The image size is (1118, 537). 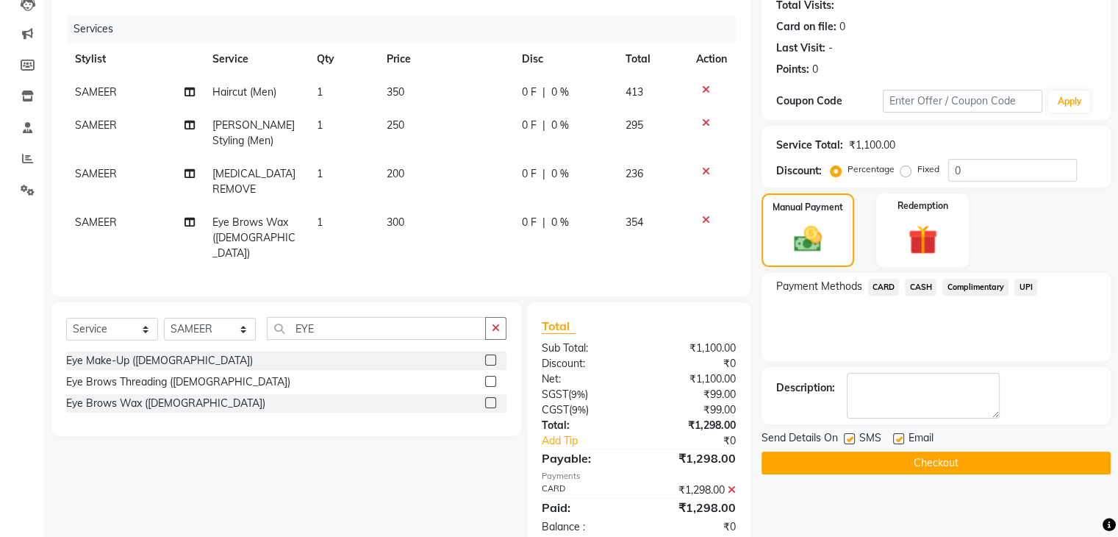 What do you see at coordinates (809, 145) in the screenshot?
I see `div: Service Total:` at bounding box center [809, 145].